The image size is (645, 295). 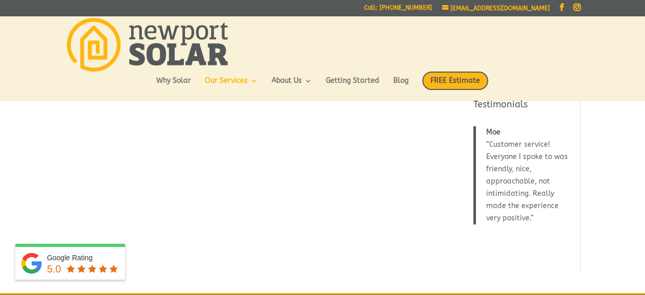 I want to click on h4: Testimonials, so click(x=523, y=107).